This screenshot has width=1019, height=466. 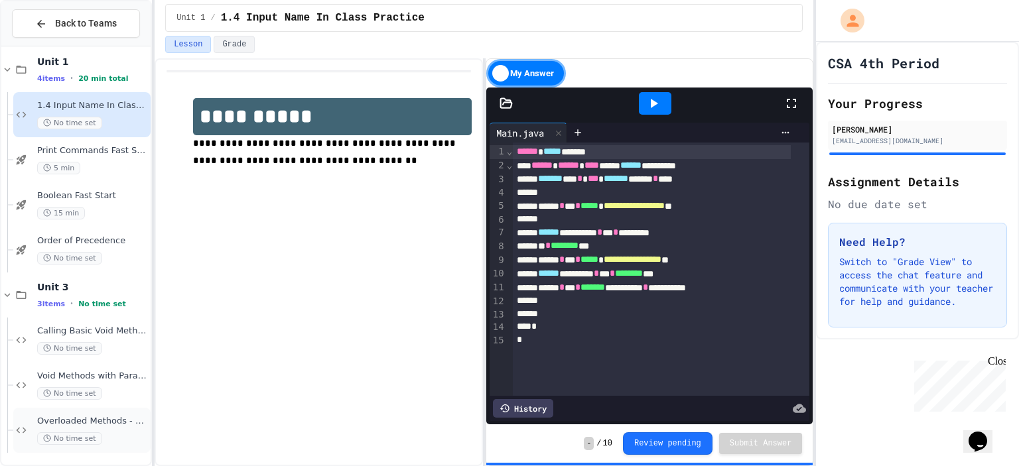 I want to click on span: 4 items, so click(x=51, y=78).